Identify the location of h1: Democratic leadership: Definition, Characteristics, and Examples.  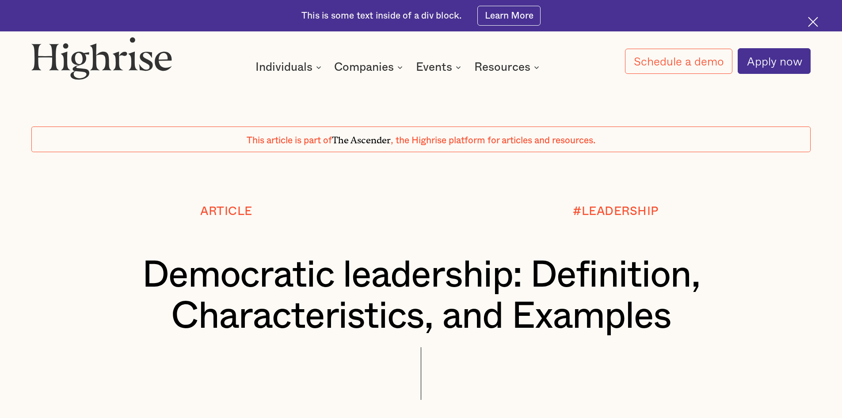
(421, 296).